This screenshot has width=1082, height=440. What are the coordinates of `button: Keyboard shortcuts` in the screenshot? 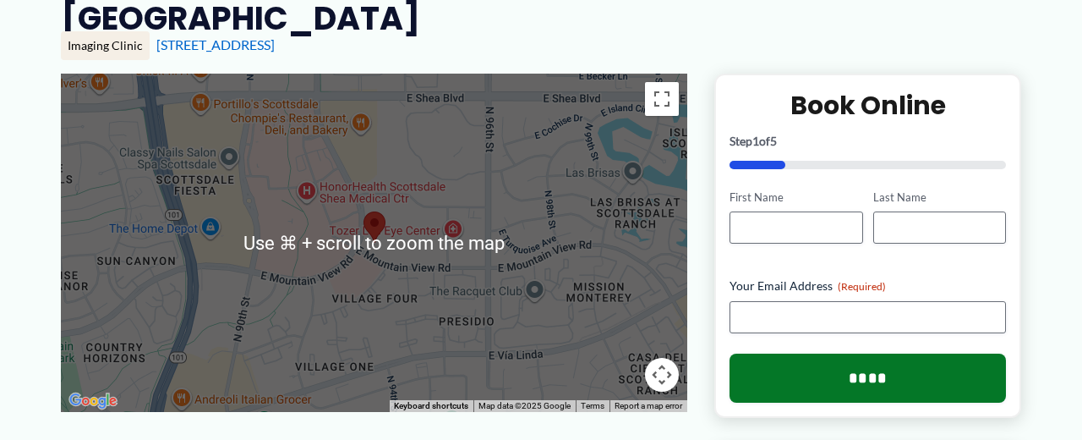 It's located at (431, 406).